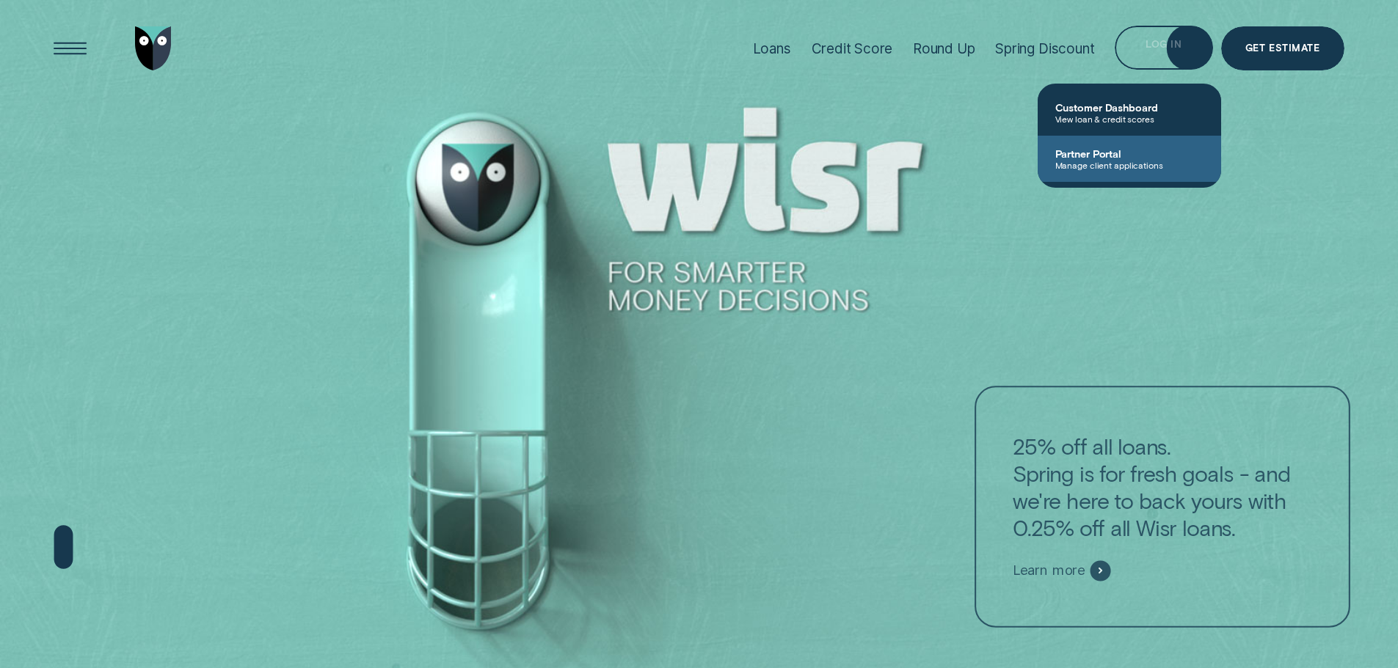  What do you see at coordinates (772, 48) in the screenshot?
I see `div: Loans` at bounding box center [772, 48].